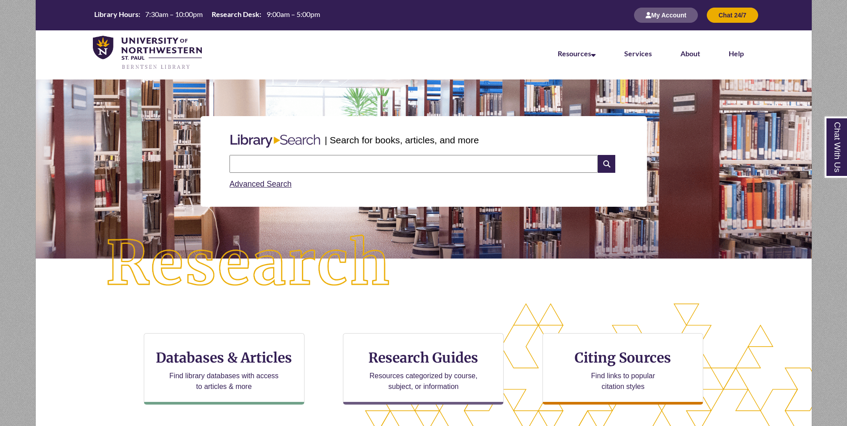 Image resolution: width=847 pixels, height=426 pixels. Describe the element at coordinates (623, 369) in the screenshot. I see `a: Citing Sources Find links to popular citation styles` at that location.